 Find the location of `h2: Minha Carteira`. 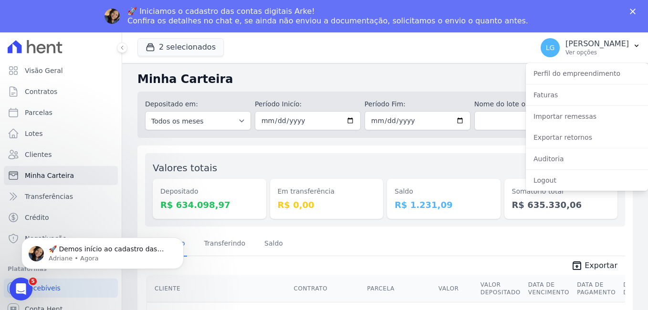

h2: Minha Carteira is located at coordinates (385, 79).